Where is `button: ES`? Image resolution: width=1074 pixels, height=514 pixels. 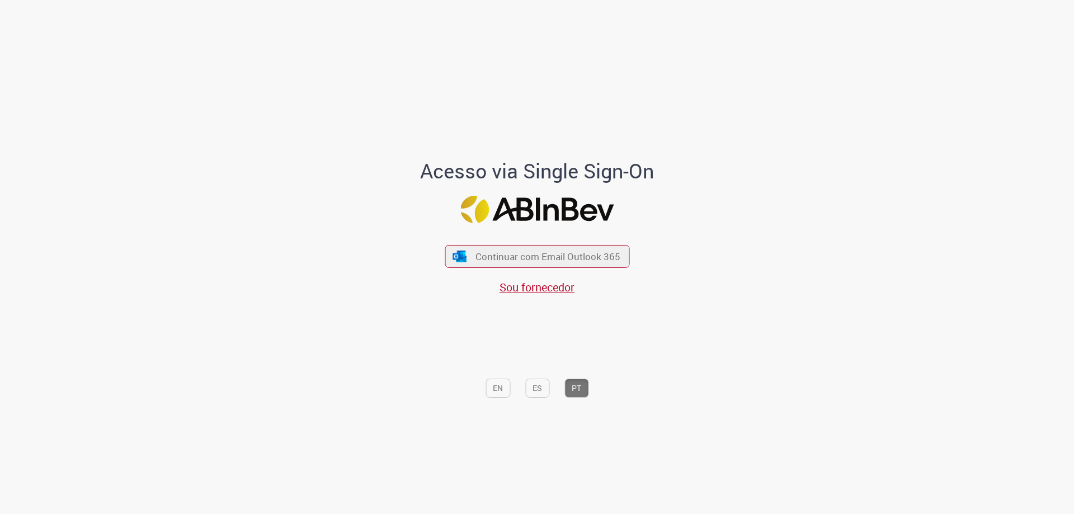 button: ES is located at coordinates (537, 388).